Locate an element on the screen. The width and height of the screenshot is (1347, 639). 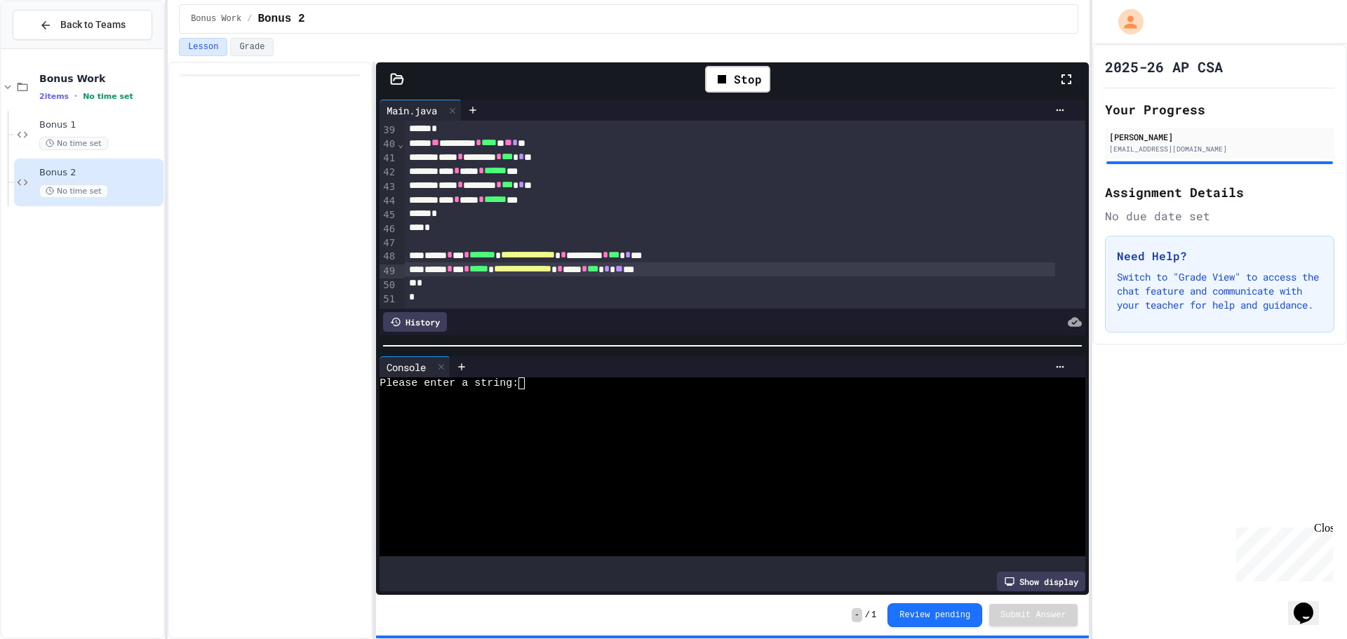
div: 45 is located at coordinates (388, 215).